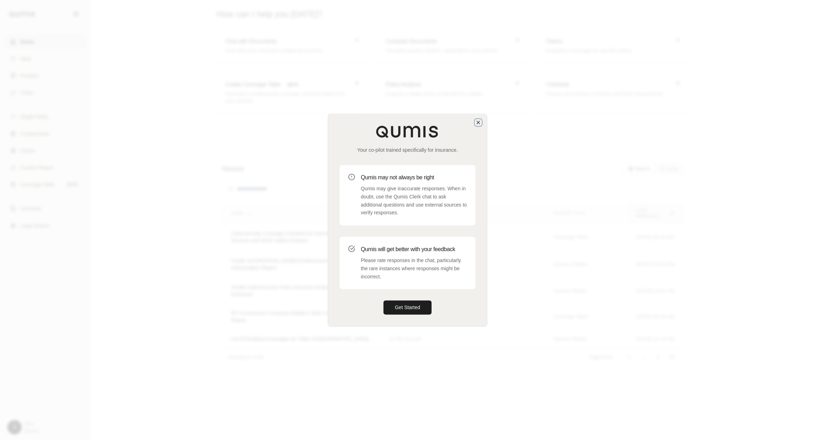  Describe the element at coordinates (408, 150) in the screenshot. I see `p: Your co-pilot trained specifically for insurance.` at that location.